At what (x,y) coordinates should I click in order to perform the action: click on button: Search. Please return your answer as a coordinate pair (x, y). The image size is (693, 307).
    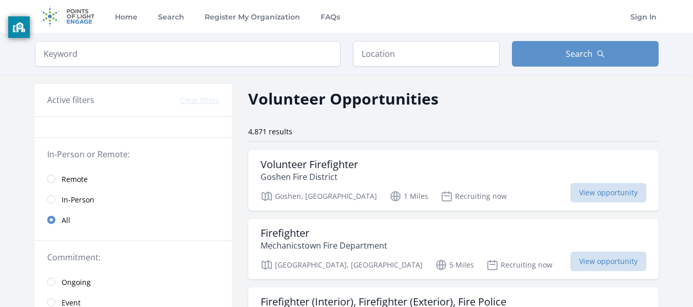
    Looking at the image, I should click on (586, 54).